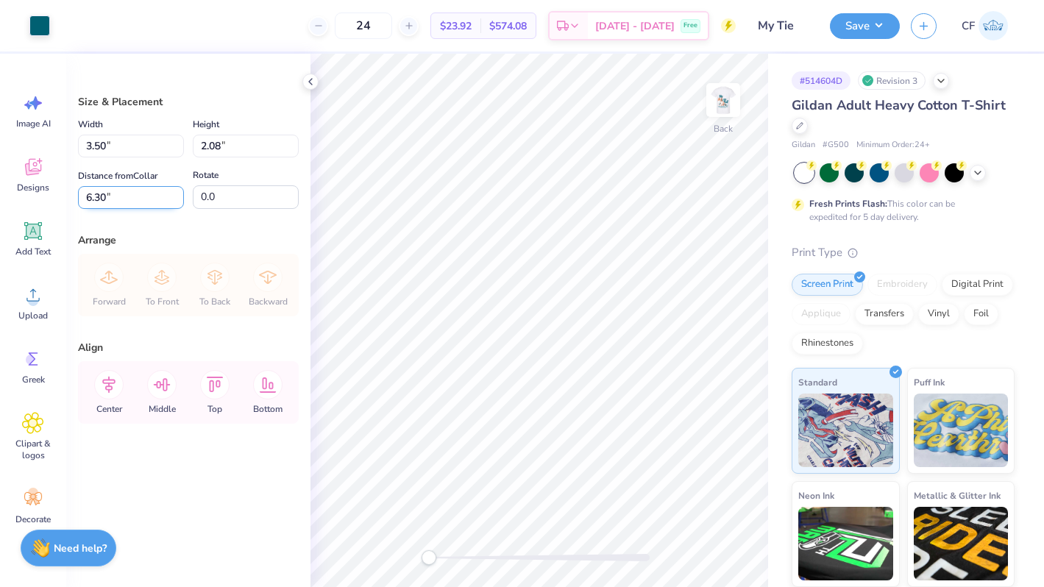 The image size is (1044, 587). Describe the element at coordinates (455, 26) in the screenshot. I see `span: $23.92` at that location.